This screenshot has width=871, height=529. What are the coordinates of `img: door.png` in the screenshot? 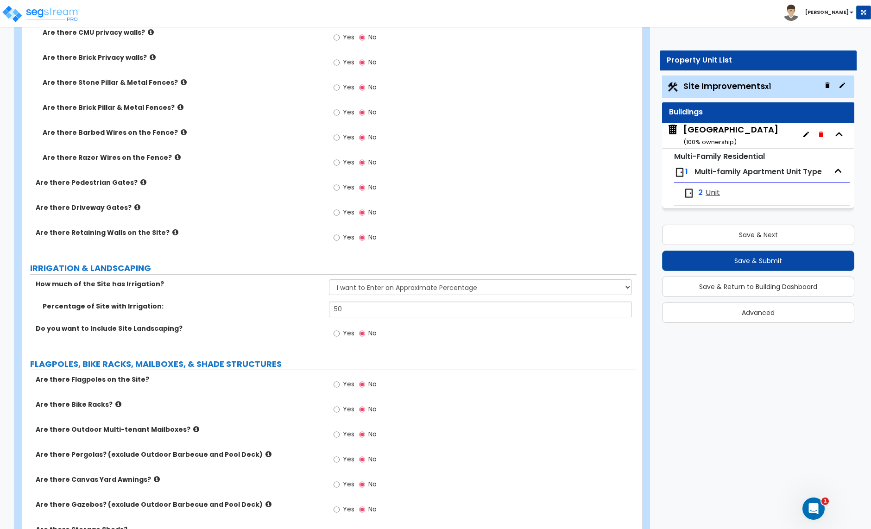 It's located at (689, 193).